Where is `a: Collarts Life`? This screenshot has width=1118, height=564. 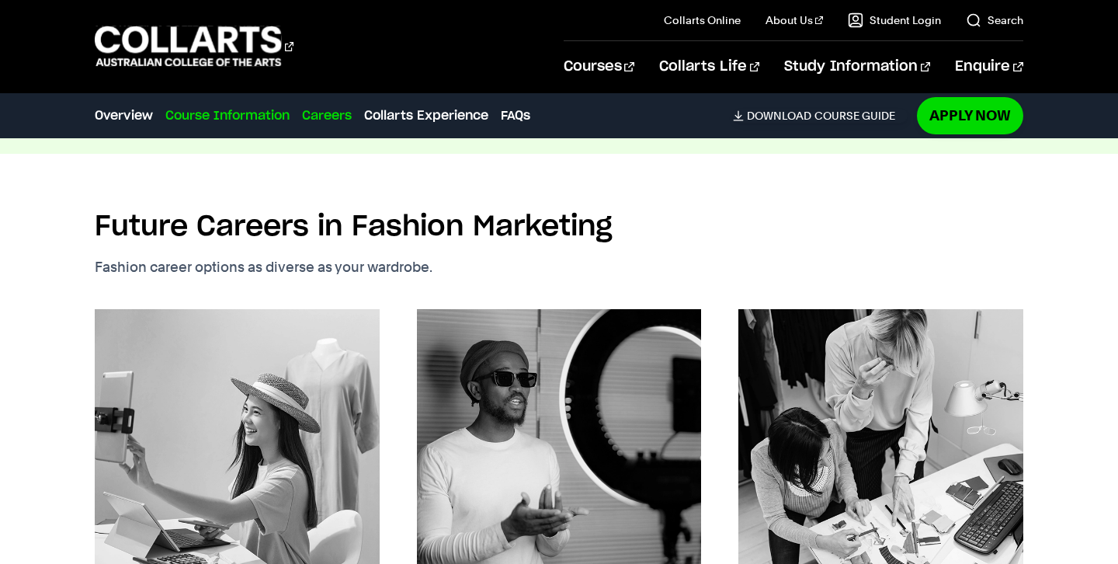
a: Collarts Life is located at coordinates (709, 67).